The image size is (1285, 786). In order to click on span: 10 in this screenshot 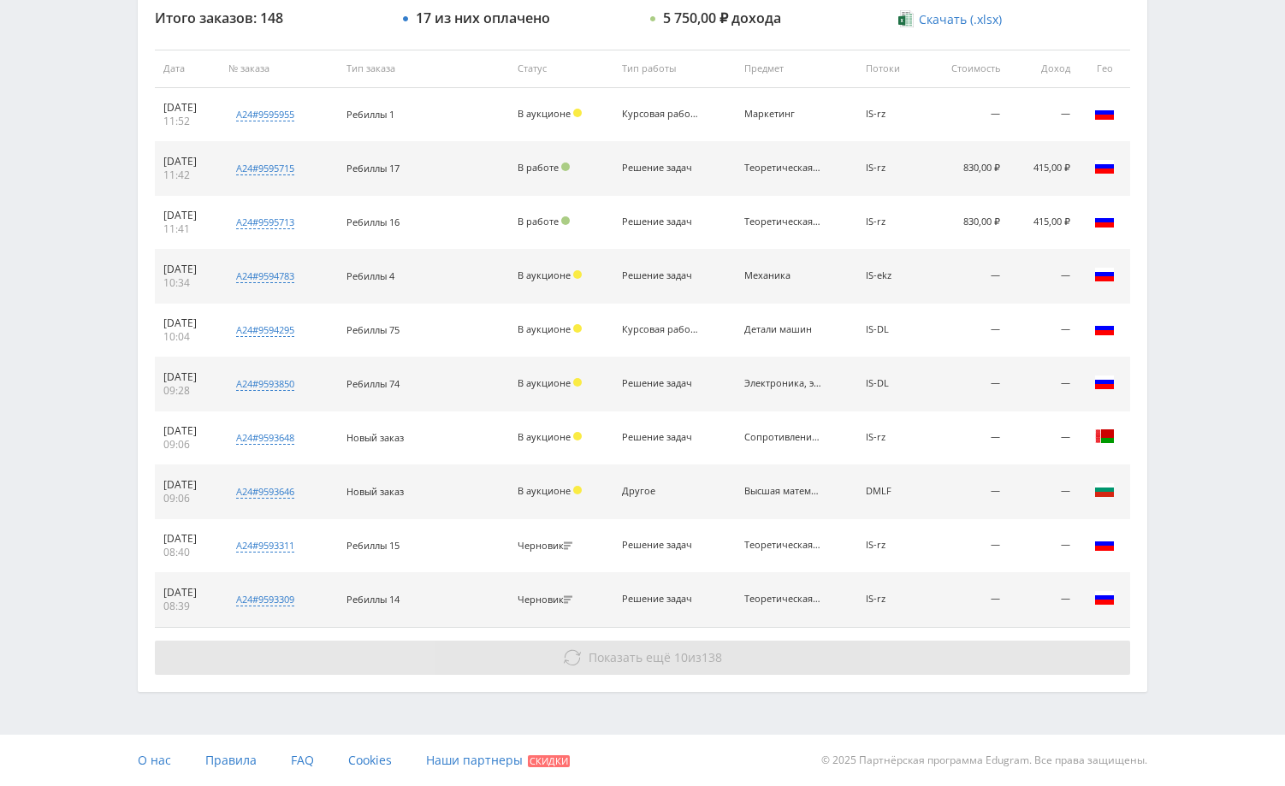, I will do `click(681, 657)`.